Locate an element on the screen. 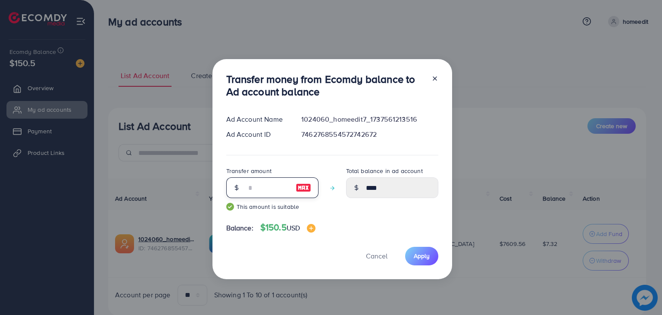 This screenshot has height=315, width=662. span: Balance: is located at coordinates (240, 228).